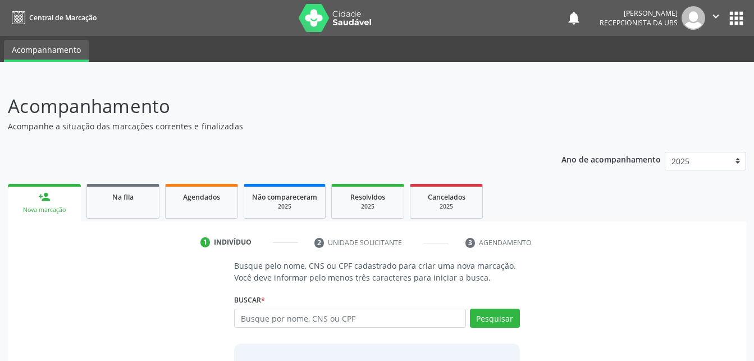  Describe the element at coordinates (202, 197) in the screenshot. I see `span: Agendados` at that location.